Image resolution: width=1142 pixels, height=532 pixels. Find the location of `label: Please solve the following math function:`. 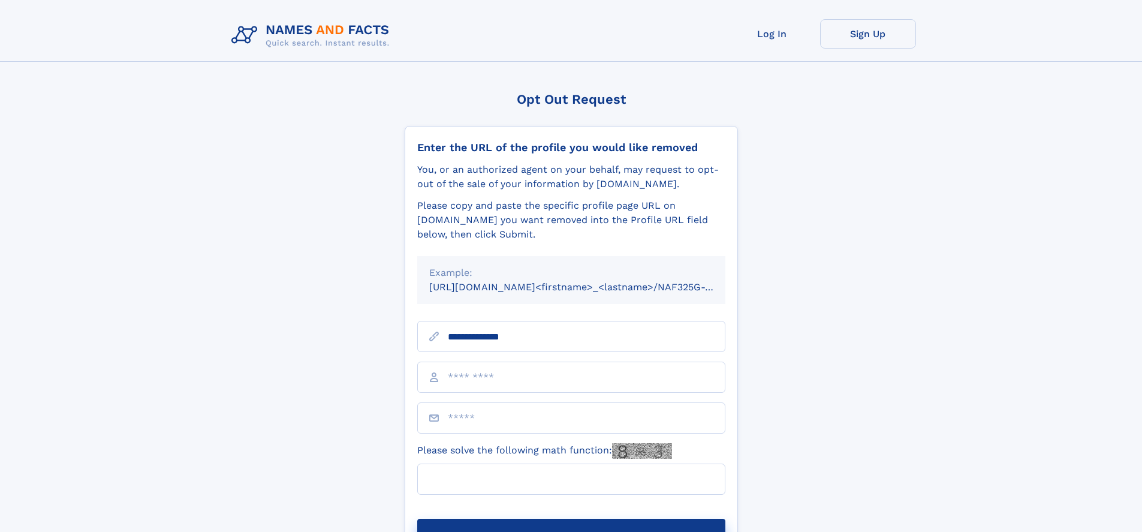

label: Please solve the following math function: is located at coordinates (544, 451).